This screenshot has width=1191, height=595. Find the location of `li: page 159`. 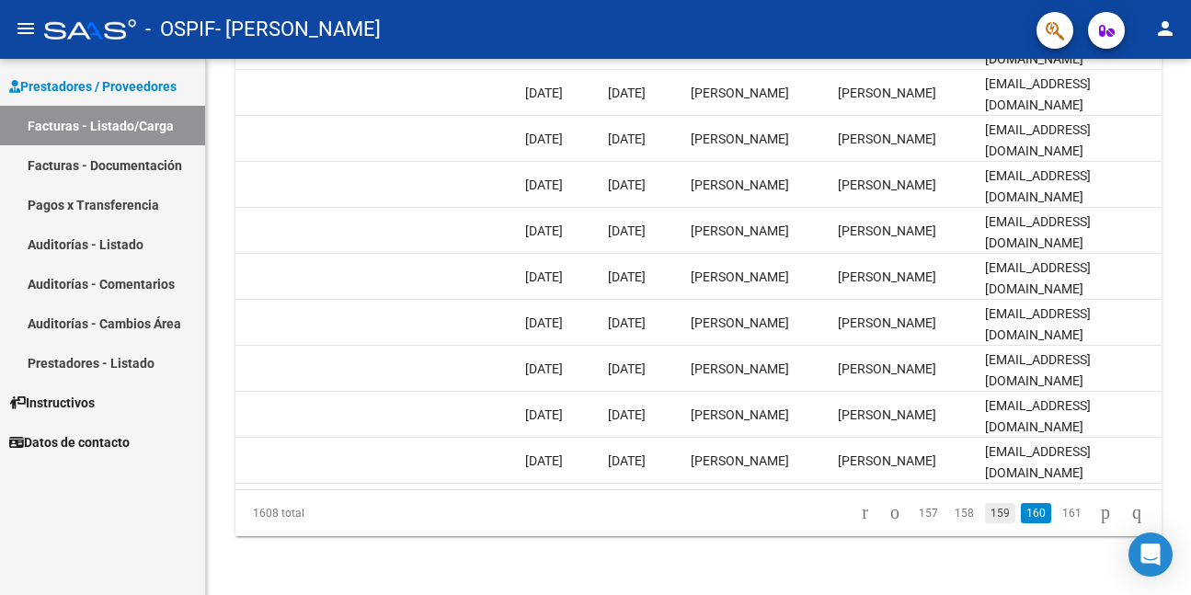

li: page 159 is located at coordinates (1000, 513).